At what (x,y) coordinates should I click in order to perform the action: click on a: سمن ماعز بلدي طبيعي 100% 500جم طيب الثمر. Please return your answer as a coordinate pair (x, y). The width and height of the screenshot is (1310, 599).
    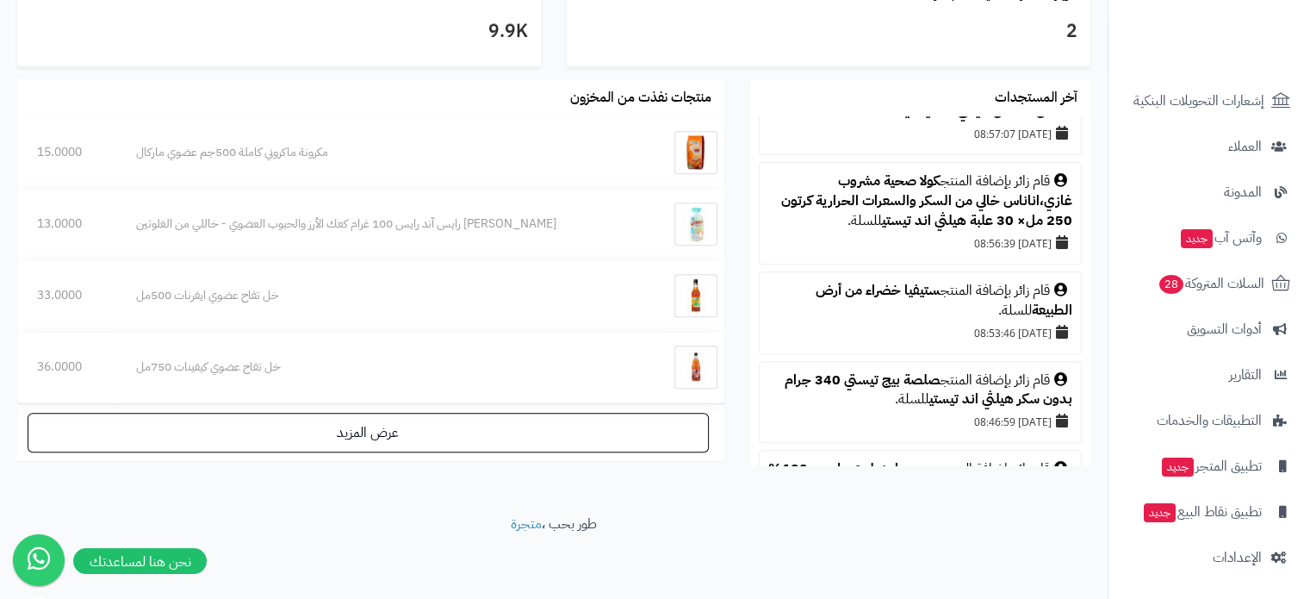
    Looking at the image, I should click on (920, 478).